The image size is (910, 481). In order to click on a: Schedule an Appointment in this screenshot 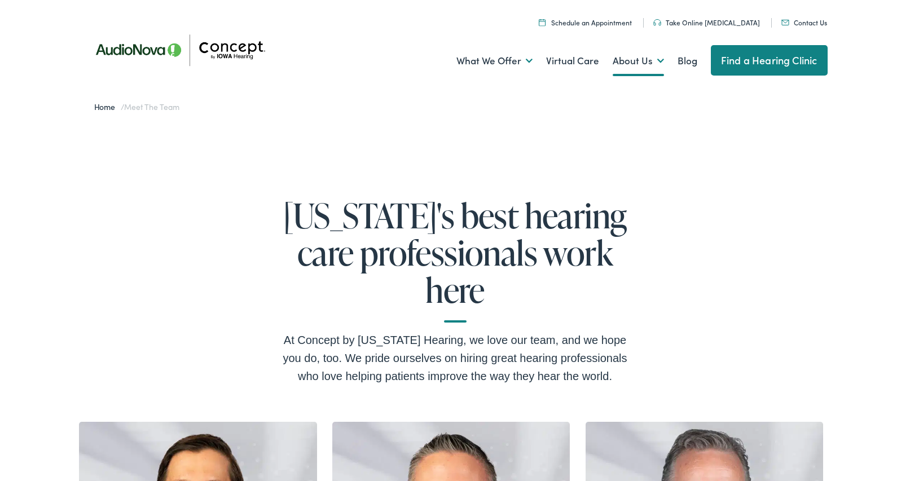, I will do `click(585, 22)`.